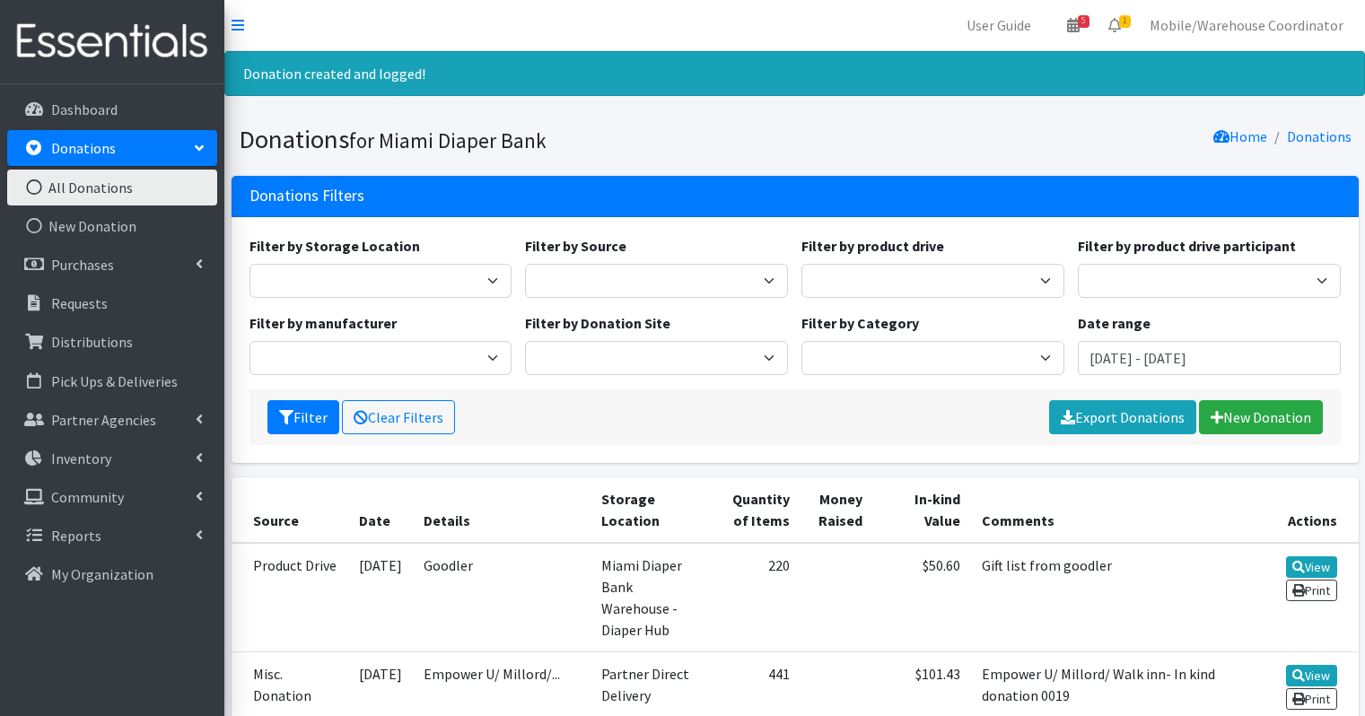 Image resolution: width=1365 pixels, height=716 pixels. Describe the element at coordinates (303, 417) in the screenshot. I see `button: Filter` at that location.